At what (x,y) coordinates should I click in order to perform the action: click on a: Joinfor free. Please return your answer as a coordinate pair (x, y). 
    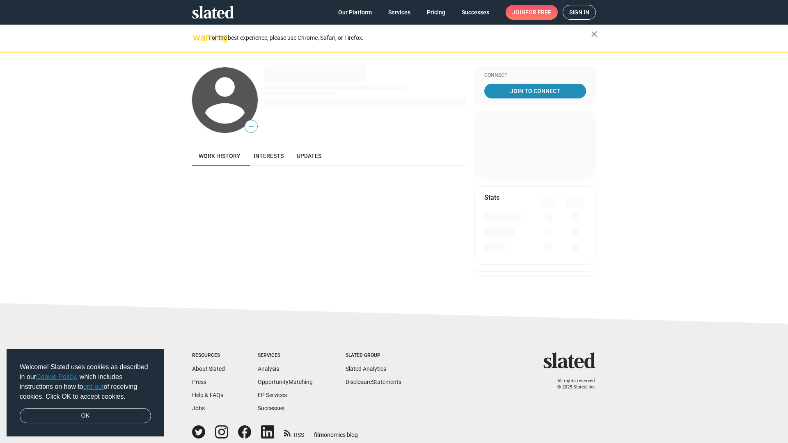
    Looking at the image, I should click on (532, 12).